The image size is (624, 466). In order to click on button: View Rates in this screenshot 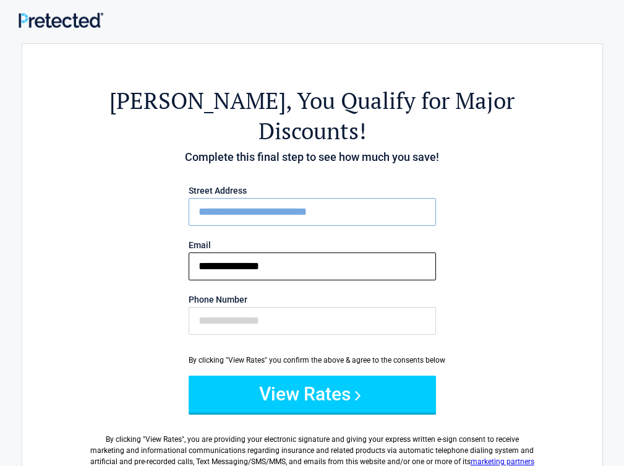, I will do `click(312, 394)`.